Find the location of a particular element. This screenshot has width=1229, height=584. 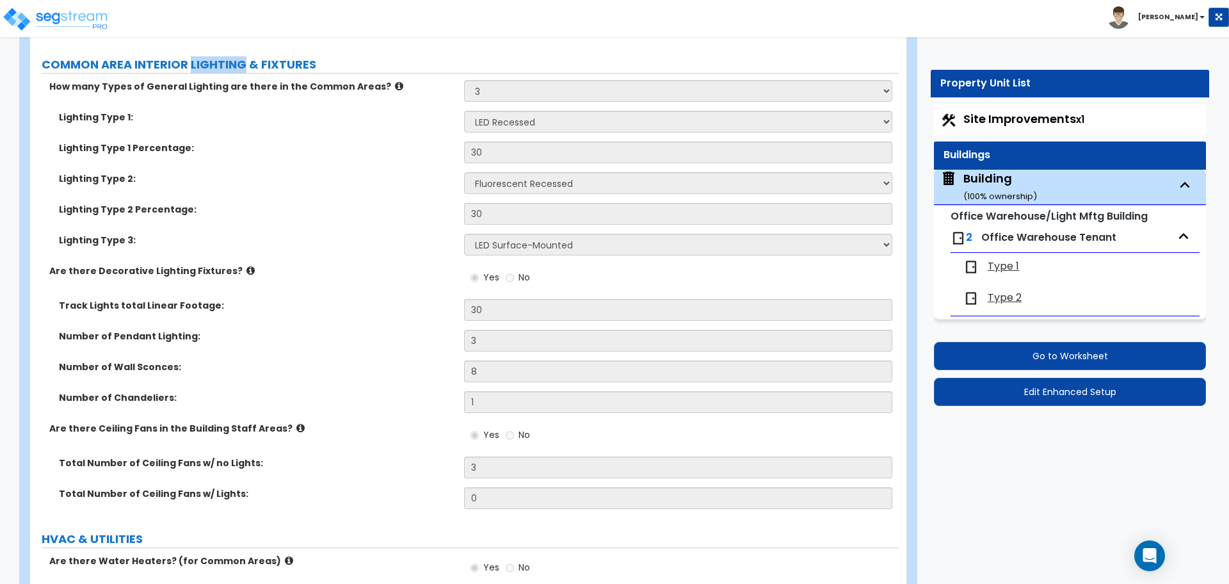

label: How many Types of General Lighting are there in the Common Areas? is located at coordinates (252, 86).